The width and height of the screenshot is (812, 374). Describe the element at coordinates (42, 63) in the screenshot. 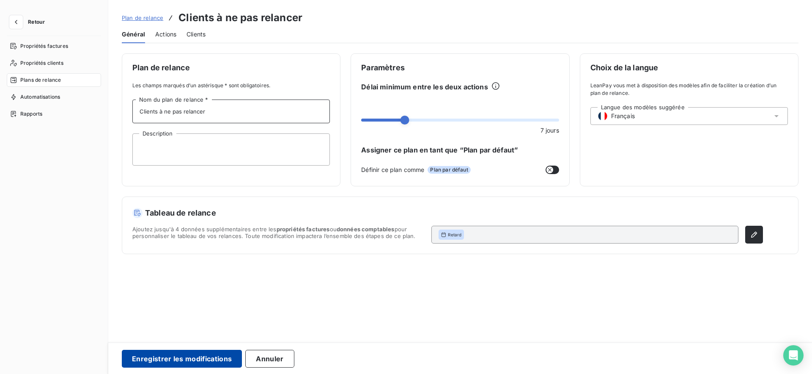

I see `span: Propriétés clients` at that location.